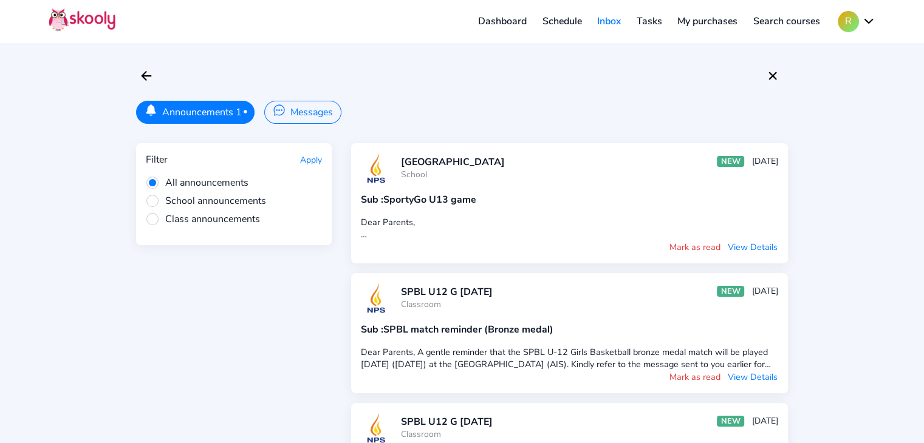 The width and height of the screenshot is (924, 443). I want to click on a: Schedule, so click(562, 21).